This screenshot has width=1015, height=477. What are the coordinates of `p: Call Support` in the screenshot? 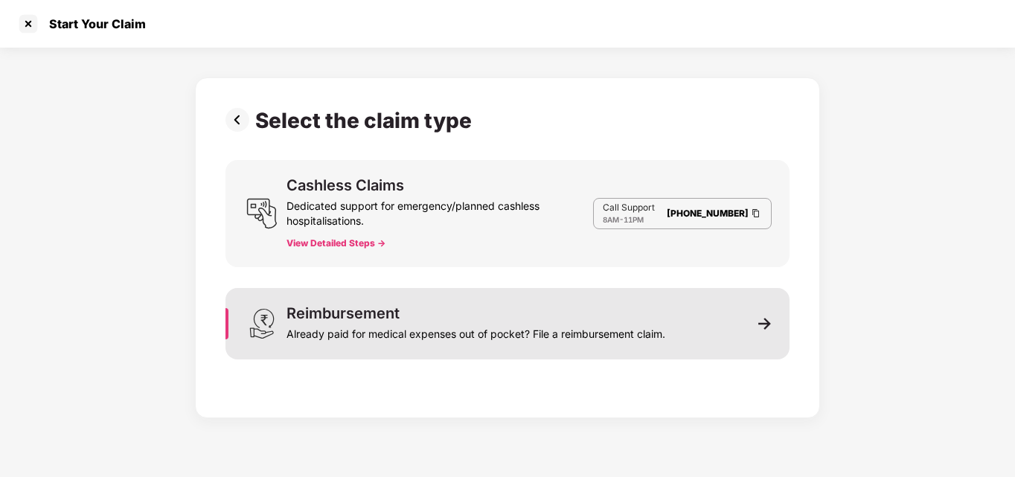 It's located at (629, 208).